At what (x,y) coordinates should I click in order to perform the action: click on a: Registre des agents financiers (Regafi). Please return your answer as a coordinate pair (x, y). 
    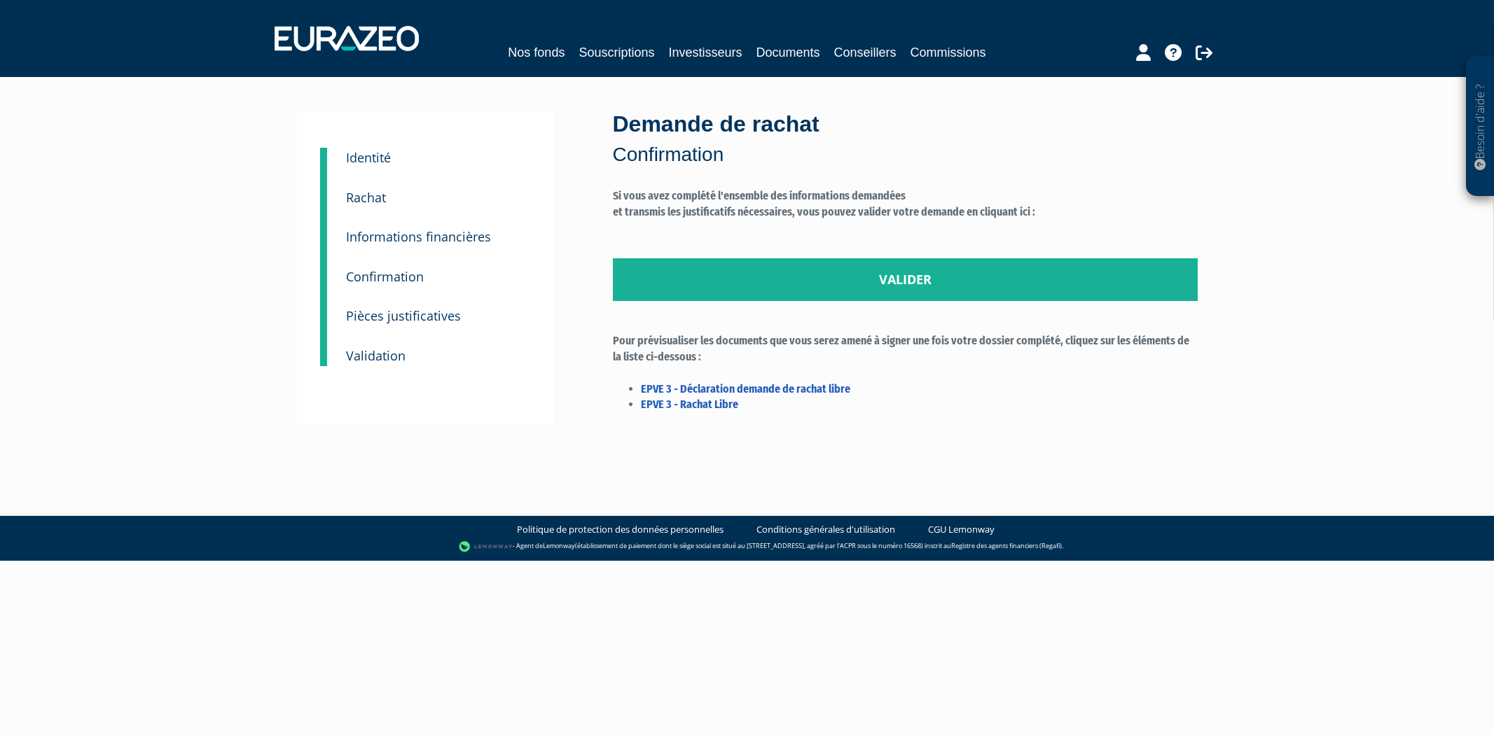
    Looking at the image, I should click on (1006, 546).